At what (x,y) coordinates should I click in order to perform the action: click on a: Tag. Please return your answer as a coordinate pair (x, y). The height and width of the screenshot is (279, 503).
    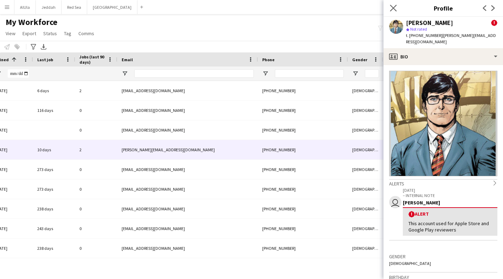
    Looking at the image, I should click on (68, 33).